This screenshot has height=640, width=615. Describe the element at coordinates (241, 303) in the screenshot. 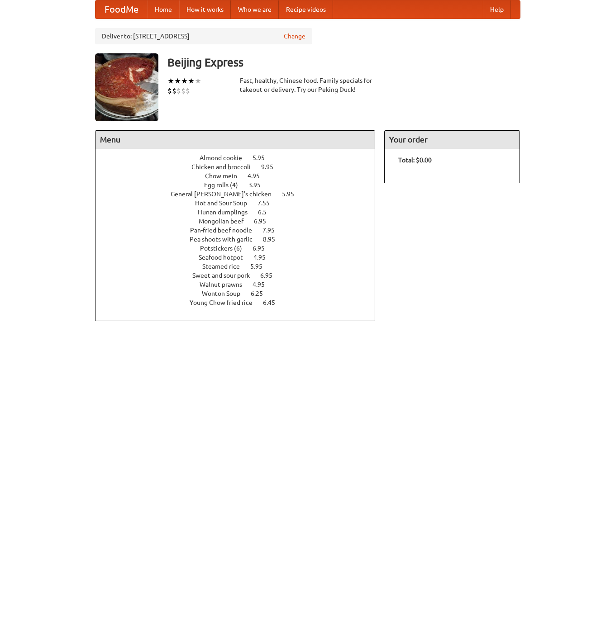

I see `a: Young Chow fried rice 6.45` at that location.